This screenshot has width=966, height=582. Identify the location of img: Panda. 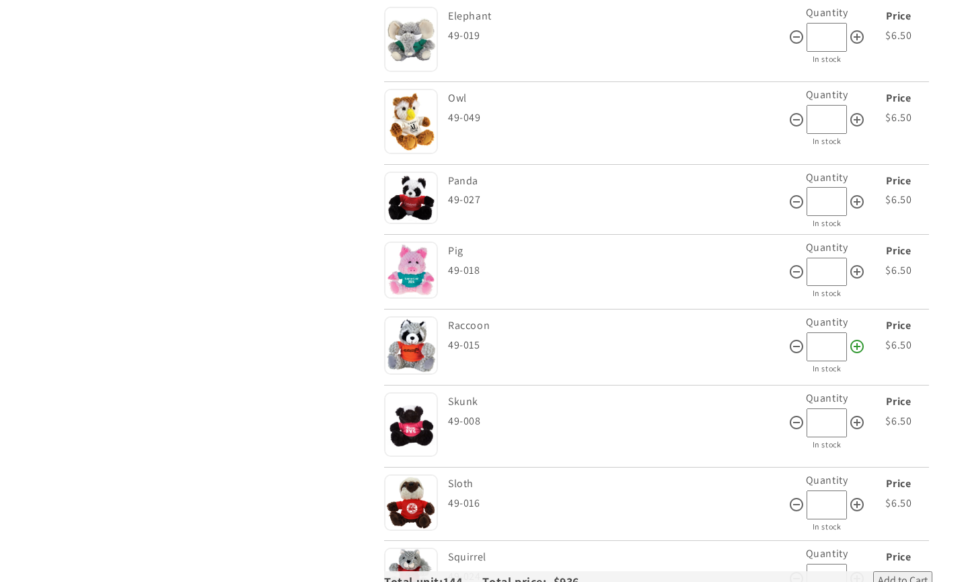
(411, 198).